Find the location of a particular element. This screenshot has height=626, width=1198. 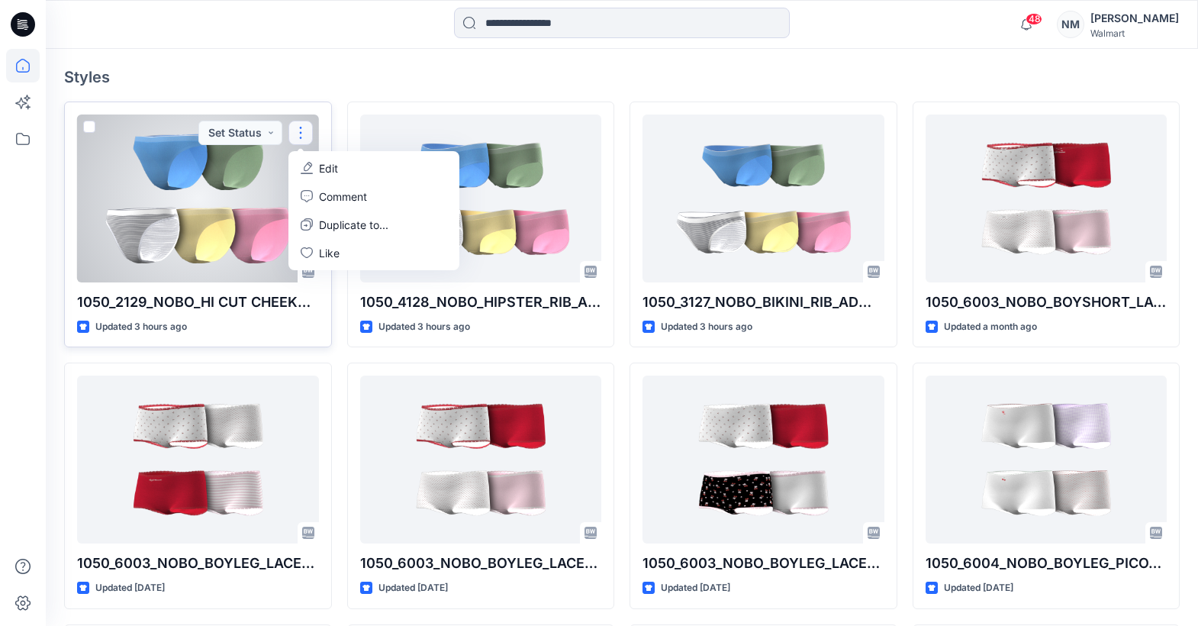

a: Edit is located at coordinates (374, 168).